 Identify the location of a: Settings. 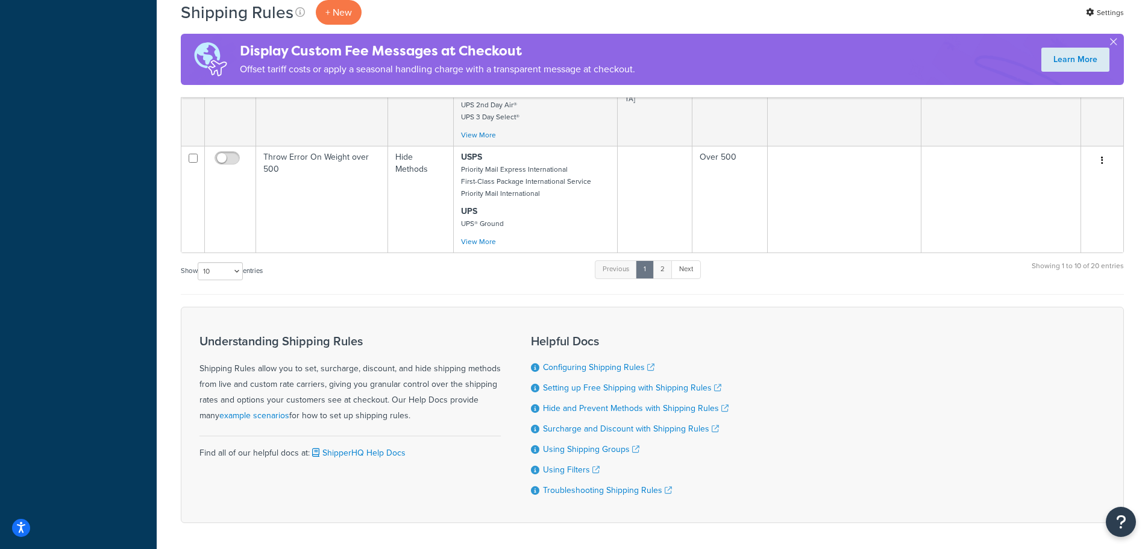
(1105, 13).